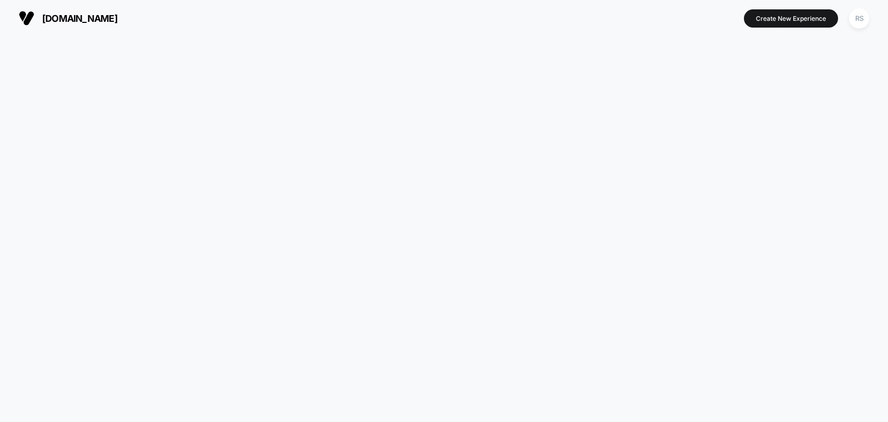 The image size is (888, 422). Describe the element at coordinates (27, 18) in the screenshot. I see `img: Visually logo` at that location.